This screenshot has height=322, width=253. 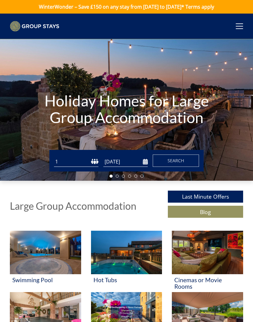 I want to click on h3: Cinemas or Movie Rooms, so click(x=207, y=283).